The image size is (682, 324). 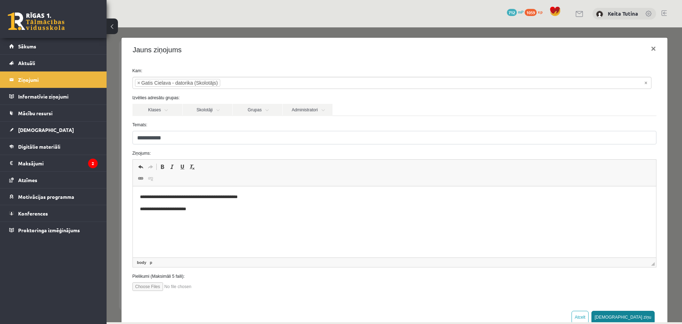 What do you see at coordinates (86, 139) in the screenshot?
I see `a: Remove Format` at bounding box center [86, 139].